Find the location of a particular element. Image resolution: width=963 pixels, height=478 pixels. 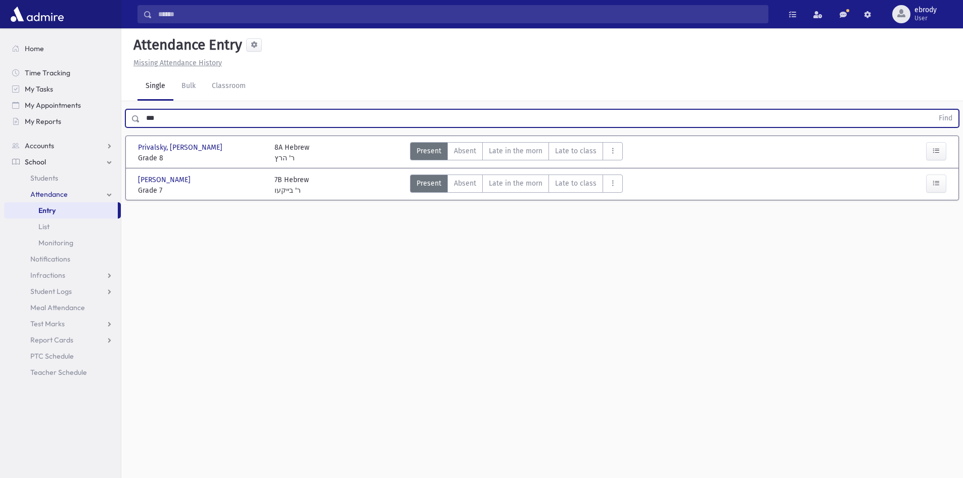

span: School is located at coordinates (35, 162).